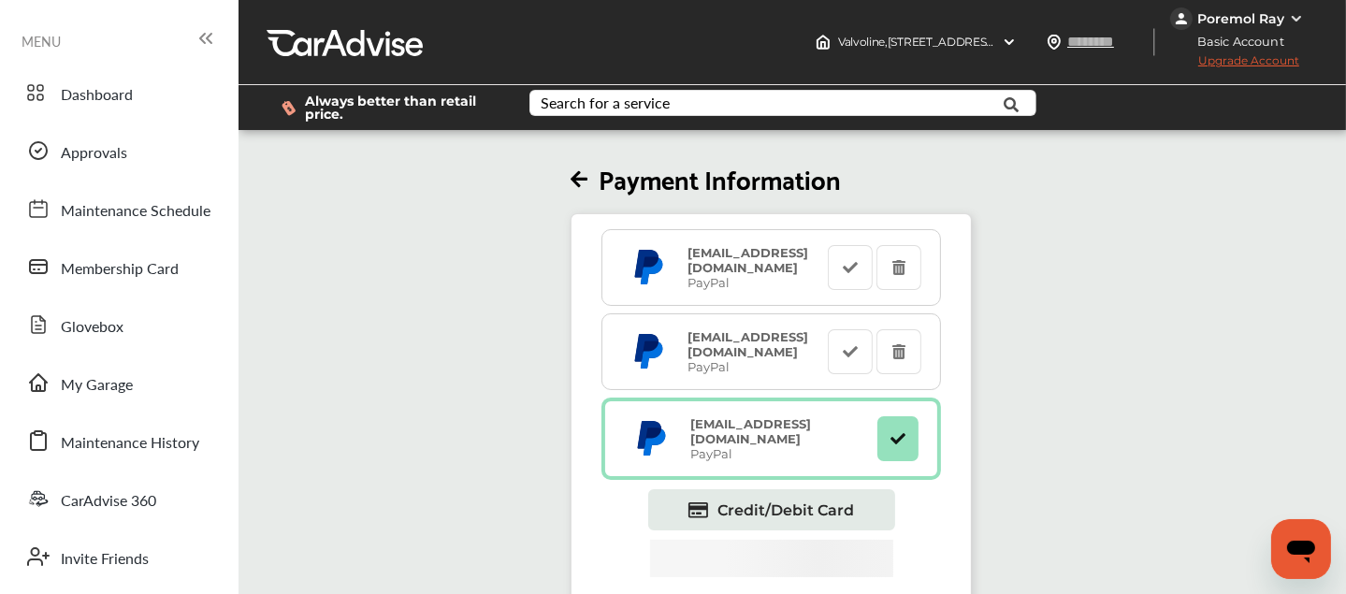 Image resolution: width=1346 pixels, height=594 pixels. I want to click on span: Always better than retail price., so click(402, 108).